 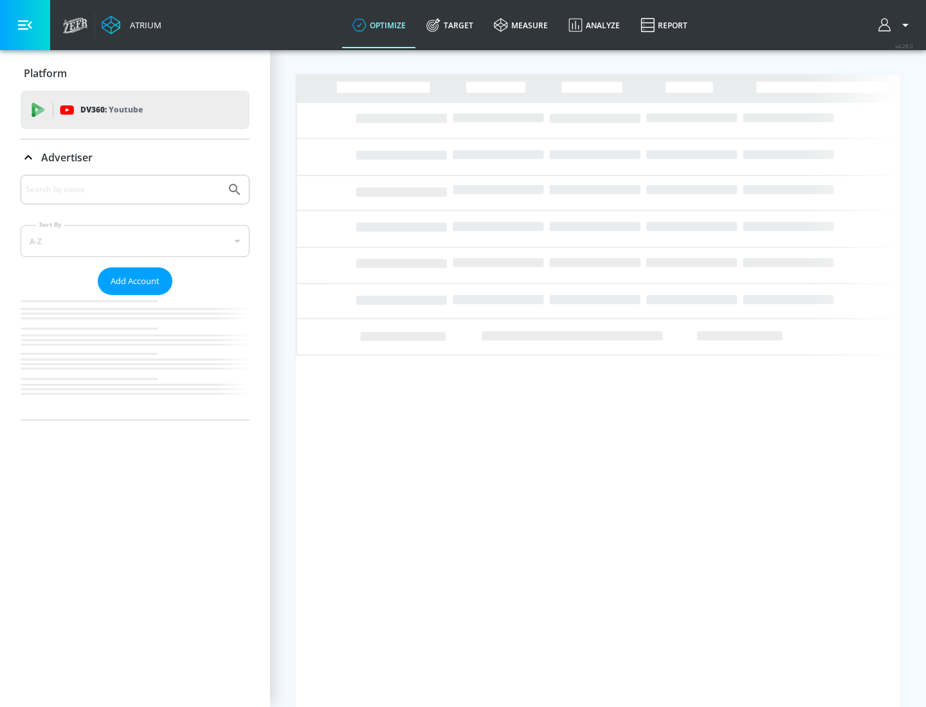 What do you see at coordinates (67, 158) in the screenshot?
I see `p: Advertiser` at bounding box center [67, 158].